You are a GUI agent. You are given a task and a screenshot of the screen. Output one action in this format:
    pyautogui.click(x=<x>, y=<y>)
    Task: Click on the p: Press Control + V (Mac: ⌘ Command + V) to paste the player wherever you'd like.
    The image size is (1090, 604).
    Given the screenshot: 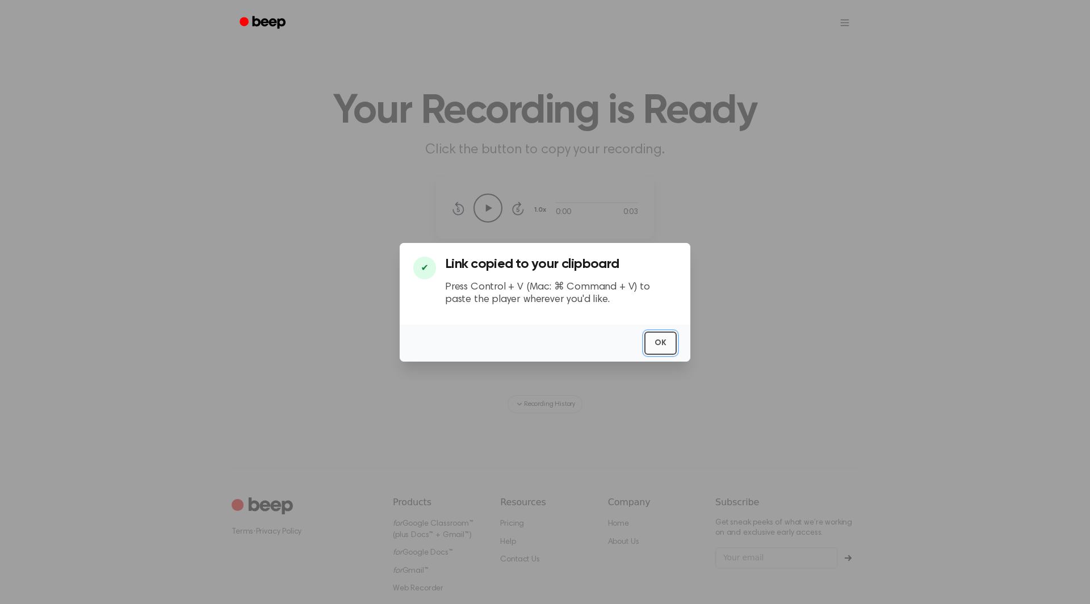 What is the action you would take?
    pyautogui.click(x=561, y=293)
    